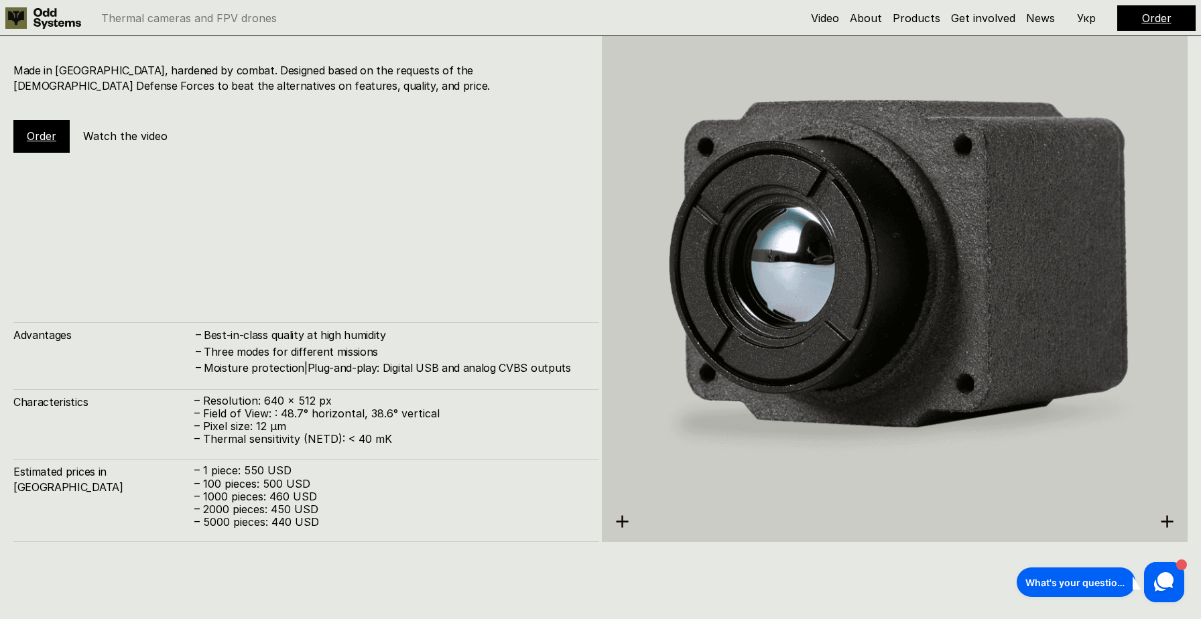  What do you see at coordinates (390, 426) in the screenshot?
I see `p: – Pixel size: 12 µm` at bounding box center [390, 426].